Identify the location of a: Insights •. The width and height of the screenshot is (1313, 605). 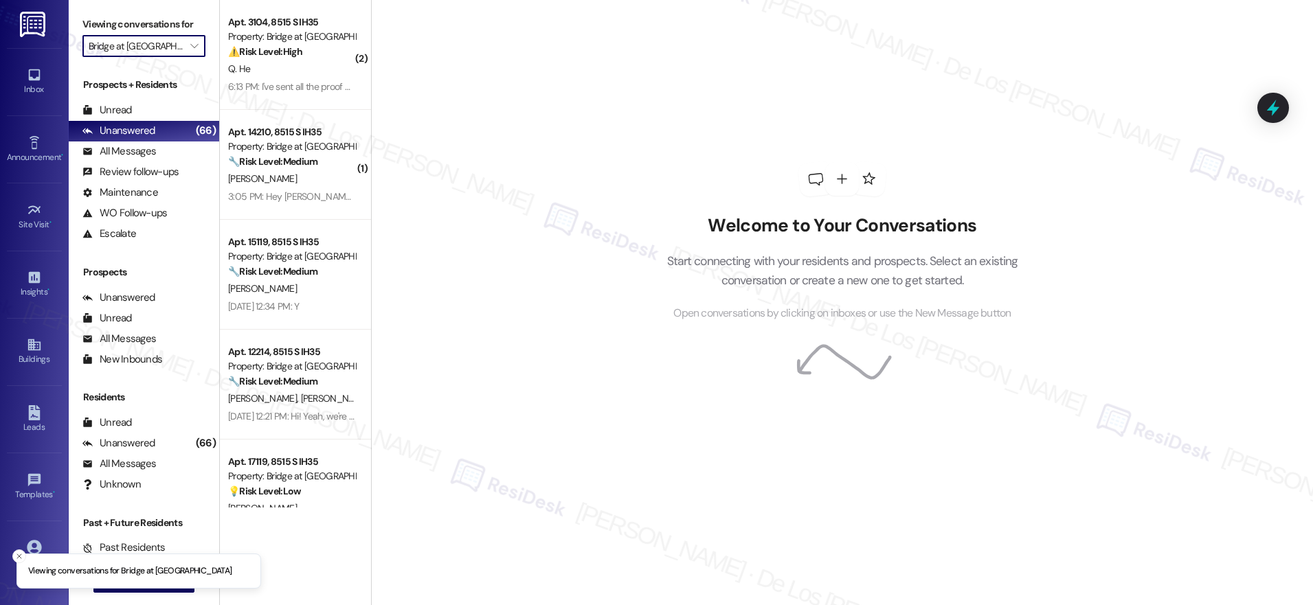
(34, 284).